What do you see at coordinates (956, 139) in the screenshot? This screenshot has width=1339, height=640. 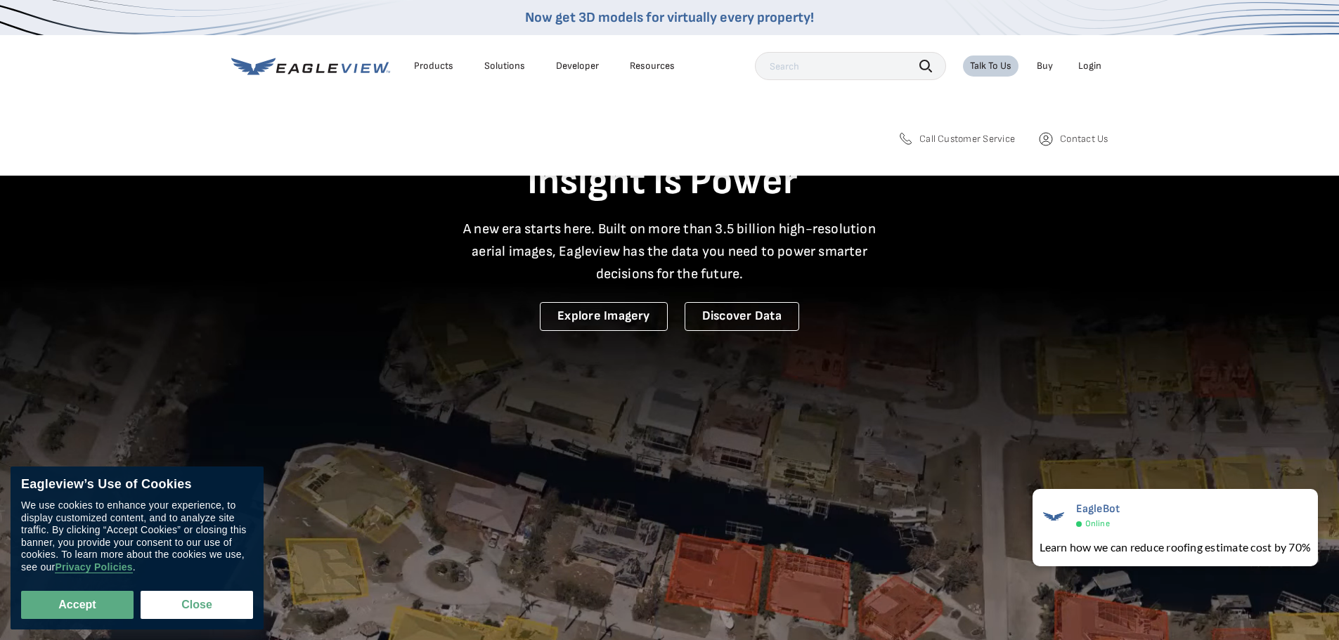 I see `a: Call Customer Service` at bounding box center [956, 139].